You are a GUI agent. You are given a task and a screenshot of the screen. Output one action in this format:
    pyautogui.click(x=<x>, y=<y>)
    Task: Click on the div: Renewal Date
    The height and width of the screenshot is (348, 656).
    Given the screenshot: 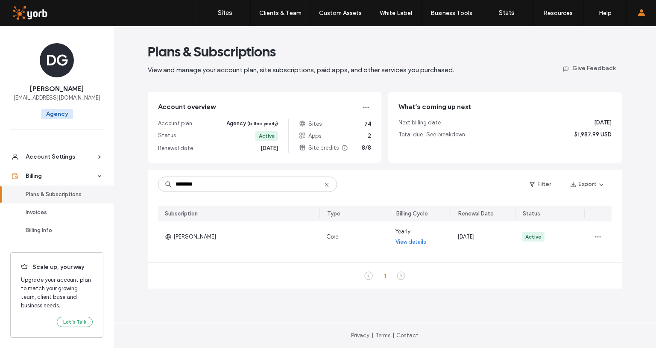 What is the action you would take?
    pyautogui.click(x=476, y=213)
    